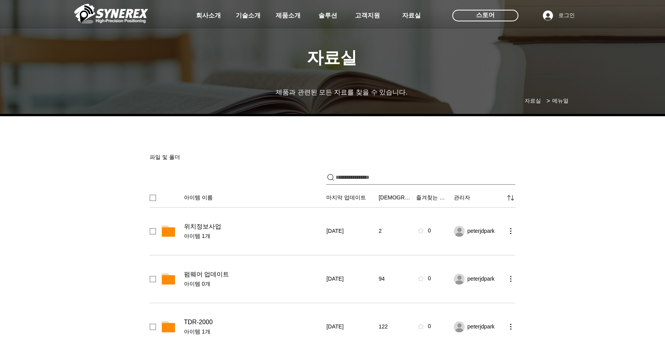 The height and width of the screenshot is (337, 665). What do you see at coordinates (253, 227) in the screenshot?
I see `div: 위치정보사업` at bounding box center [253, 227].